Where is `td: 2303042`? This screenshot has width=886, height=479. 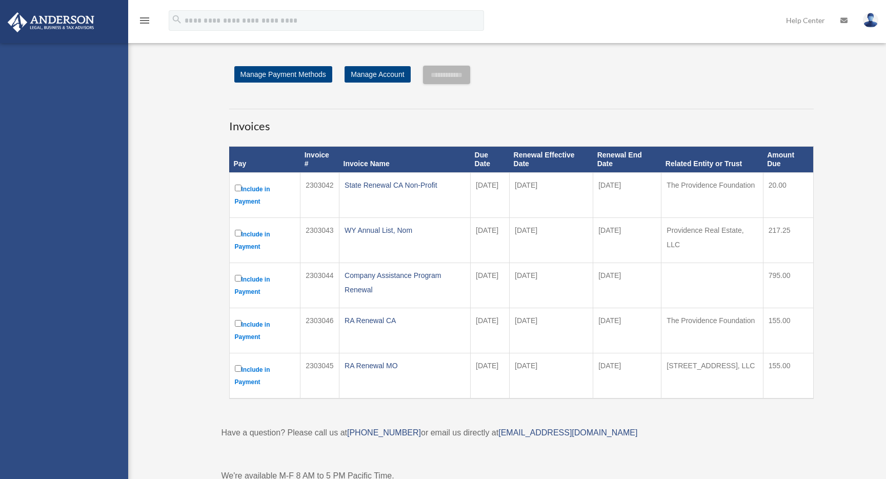
td: 2303042 is located at coordinates (320, 195).